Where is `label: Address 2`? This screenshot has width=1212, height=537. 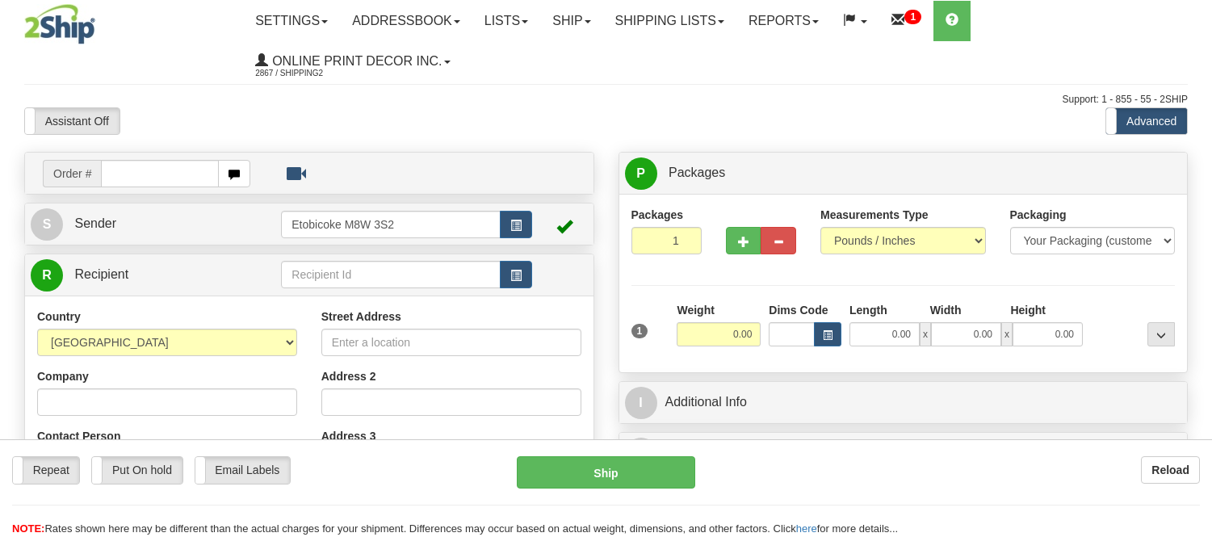
label: Address 2 is located at coordinates (349, 376).